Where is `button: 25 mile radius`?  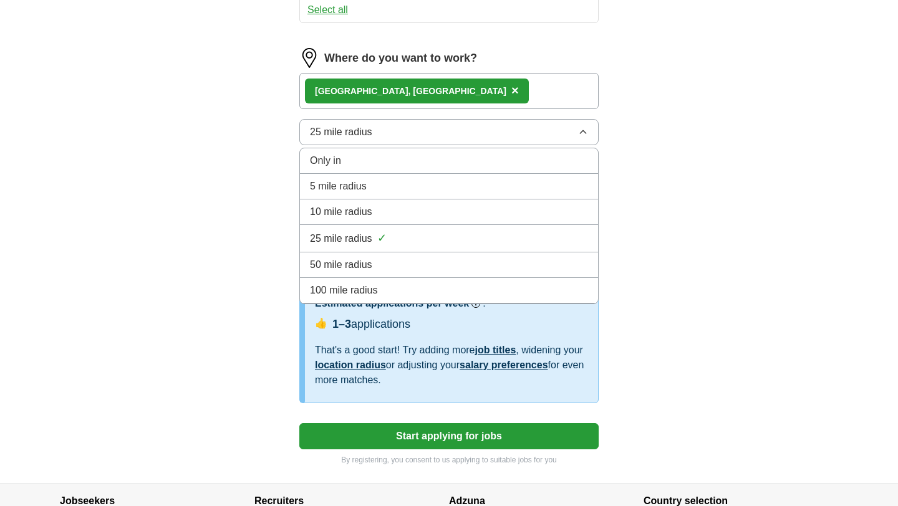 button: 25 mile radius is located at coordinates (449, 132).